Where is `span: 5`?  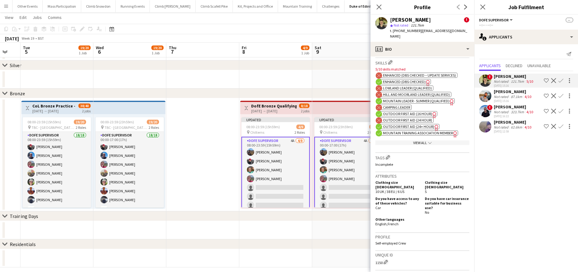 span: 5 is located at coordinates (26, 52).